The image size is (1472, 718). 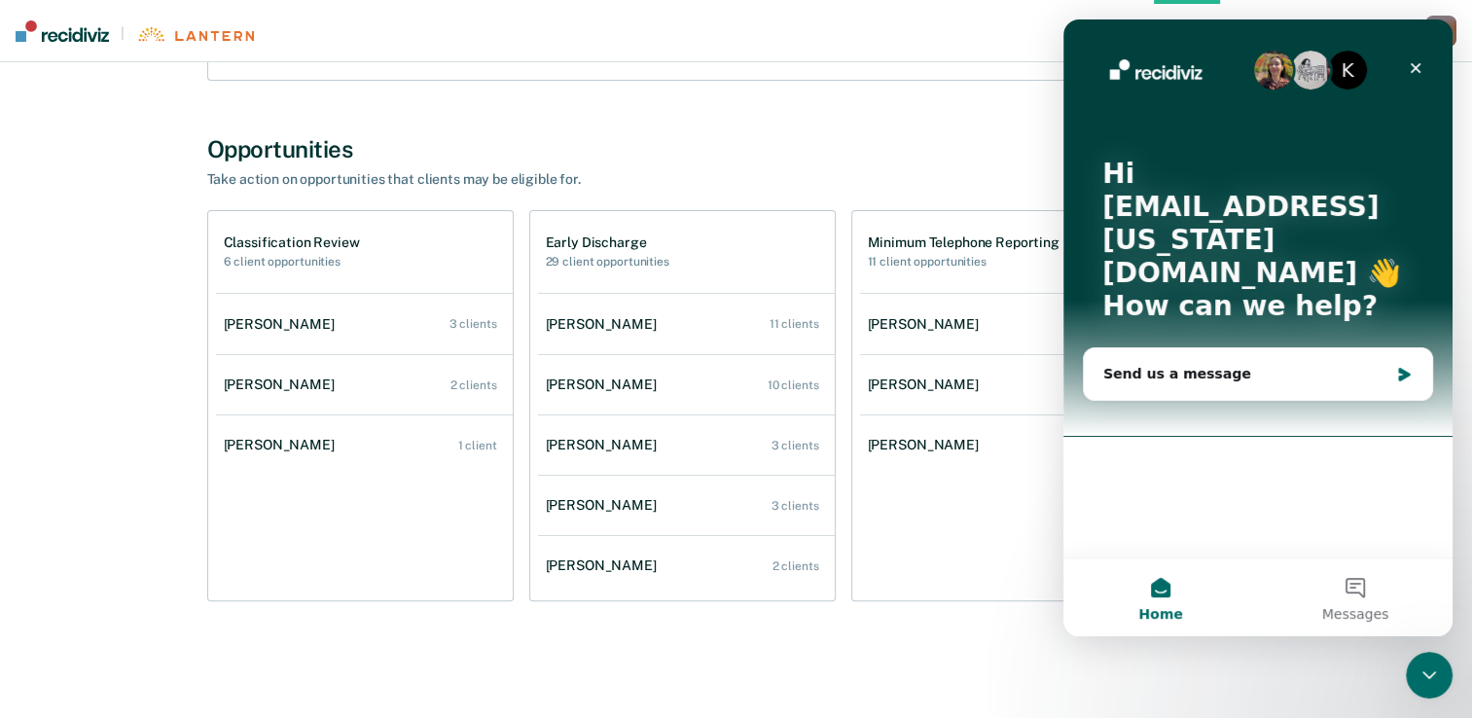 I want to click on span: Home, so click(x=96, y=594).